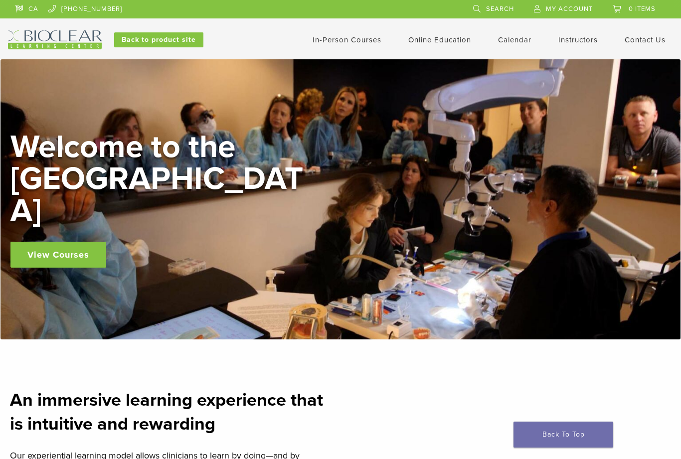 The height and width of the screenshot is (459, 681). What do you see at coordinates (167, 412) in the screenshot?
I see `strong: An immersive learning experience that is intuitive and rewarding` at bounding box center [167, 412].